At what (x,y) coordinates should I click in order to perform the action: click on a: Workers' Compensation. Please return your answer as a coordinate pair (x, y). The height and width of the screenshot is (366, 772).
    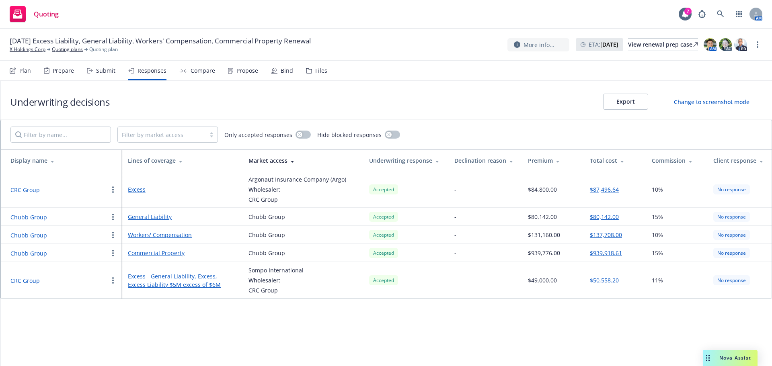
    Looking at the image, I should click on (182, 235).